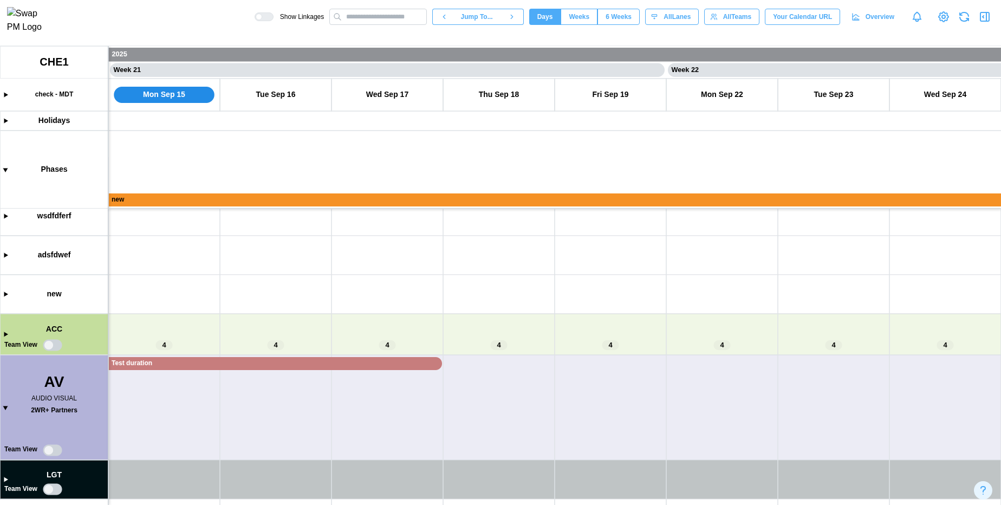  I want to click on a: View Project, so click(943, 17).